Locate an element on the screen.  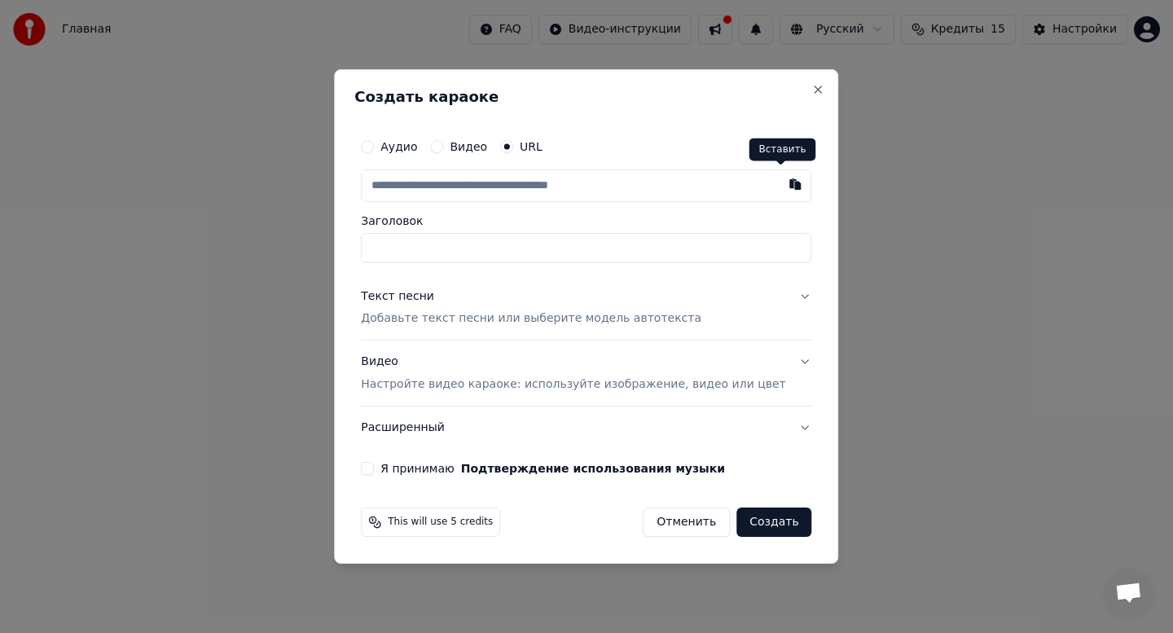
label: URL is located at coordinates (531, 147).